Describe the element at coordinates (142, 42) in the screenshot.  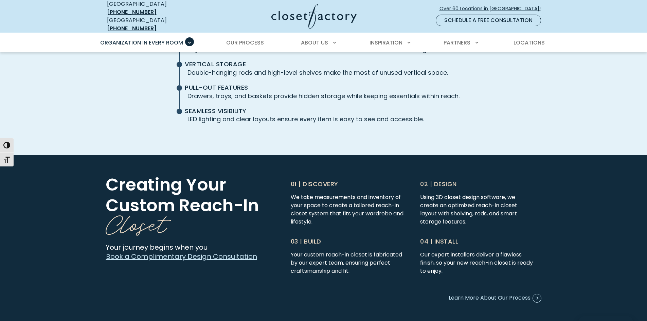
I see `span: Organization in Every Room` at that location.